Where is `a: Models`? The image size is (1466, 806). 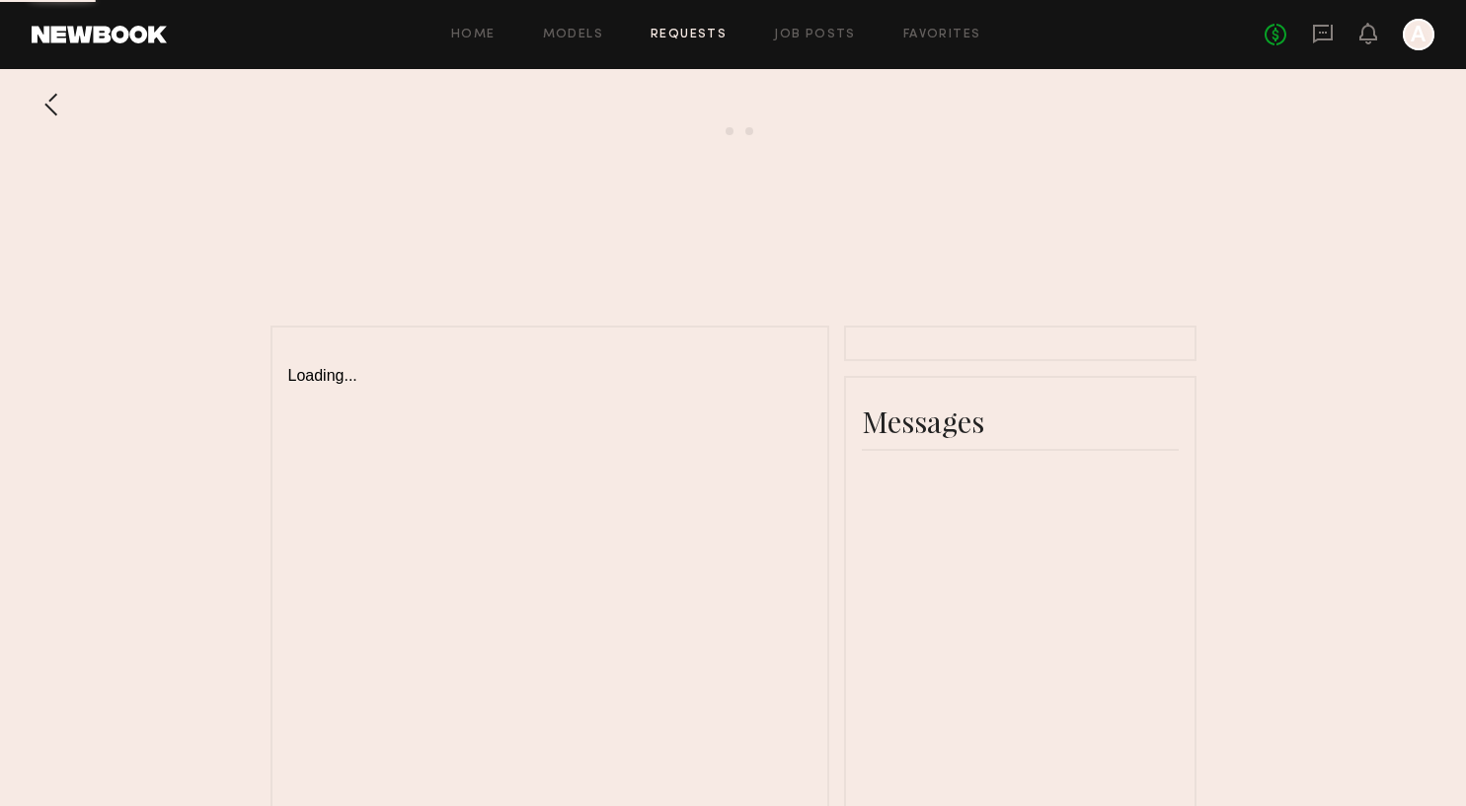
a: Models is located at coordinates (572, 35).